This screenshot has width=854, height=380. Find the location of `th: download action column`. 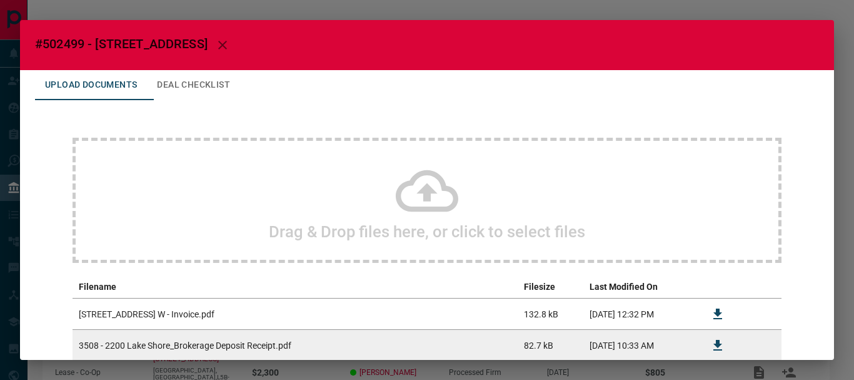

th: download action column is located at coordinates (718, 286).